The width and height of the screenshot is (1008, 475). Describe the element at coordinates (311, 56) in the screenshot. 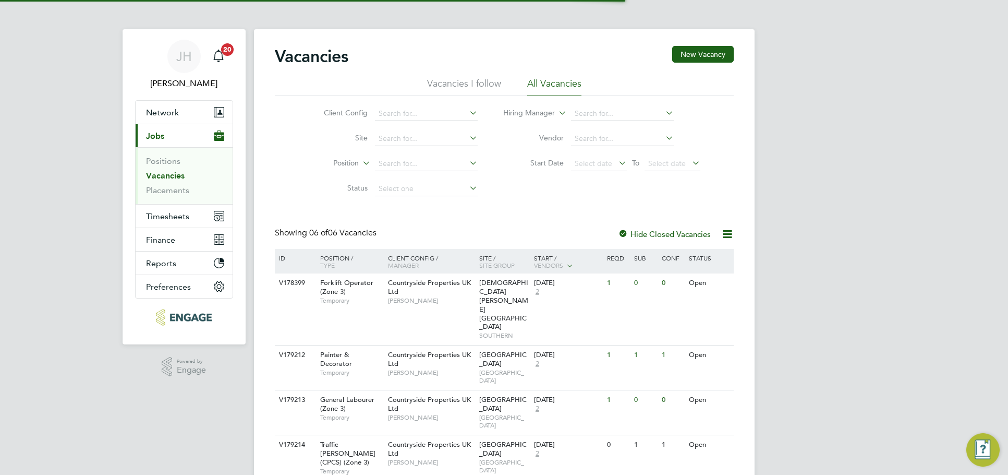

I see `h2: Vacancies` at that location.